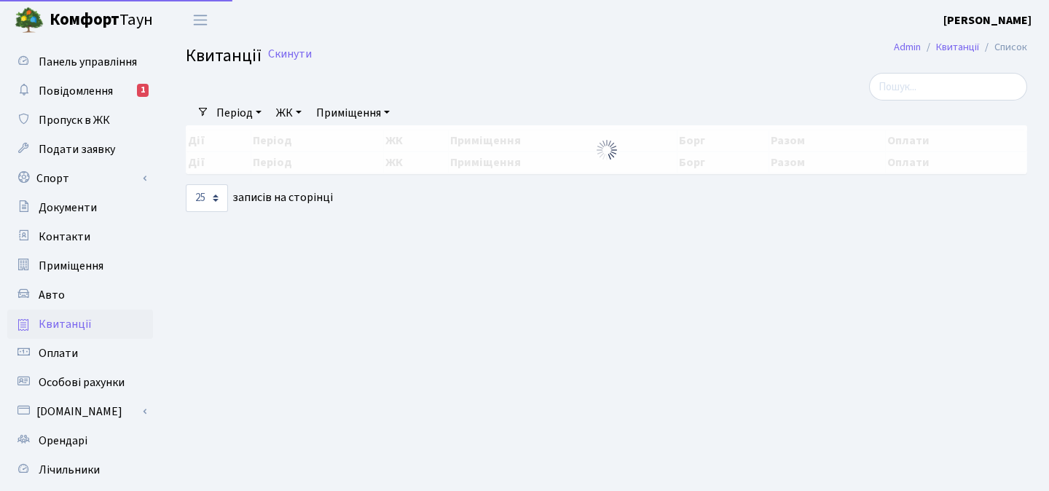 The width and height of the screenshot is (1049, 491). Describe the element at coordinates (1003, 47) in the screenshot. I see `li: Список` at that location.